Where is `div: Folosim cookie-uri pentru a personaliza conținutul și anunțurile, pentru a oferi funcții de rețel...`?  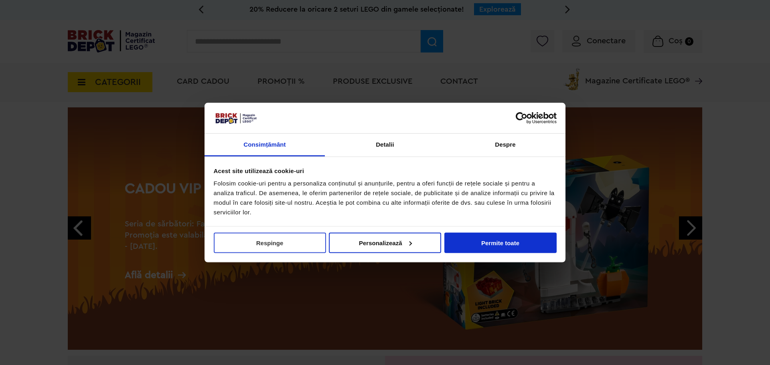
div: Folosim cookie-uri pentru a personaliza conținutul și anunțurile, pentru a oferi funcții de rețel... is located at coordinates (385, 198).